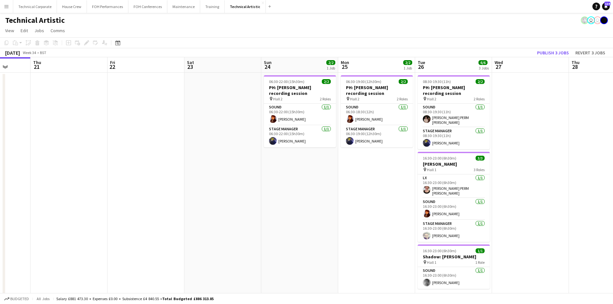  What do you see at coordinates (35, 20) in the screenshot?
I see `h1: Technical Artistic` at bounding box center [35, 20].